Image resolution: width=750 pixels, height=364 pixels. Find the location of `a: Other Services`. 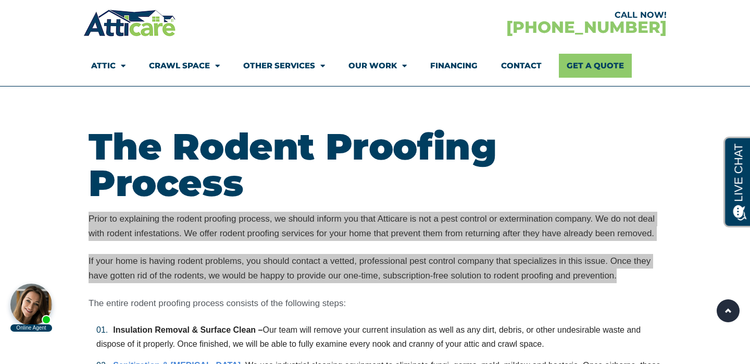

a: Other Services is located at coordinates (284, 66).